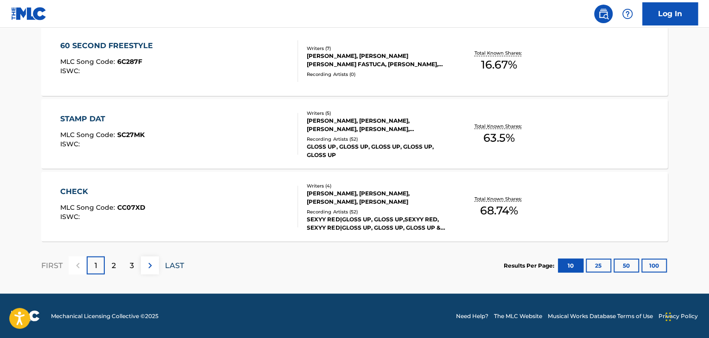  Describe the element at coordinates (600, 316) in the screenshot. I see `a: Musical Works Database Terms of Use` at that location.